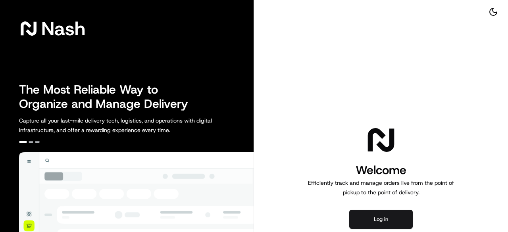  Describe the element at coordinates (63, 29) in the screenshot. I see `span: Nash` at that location.